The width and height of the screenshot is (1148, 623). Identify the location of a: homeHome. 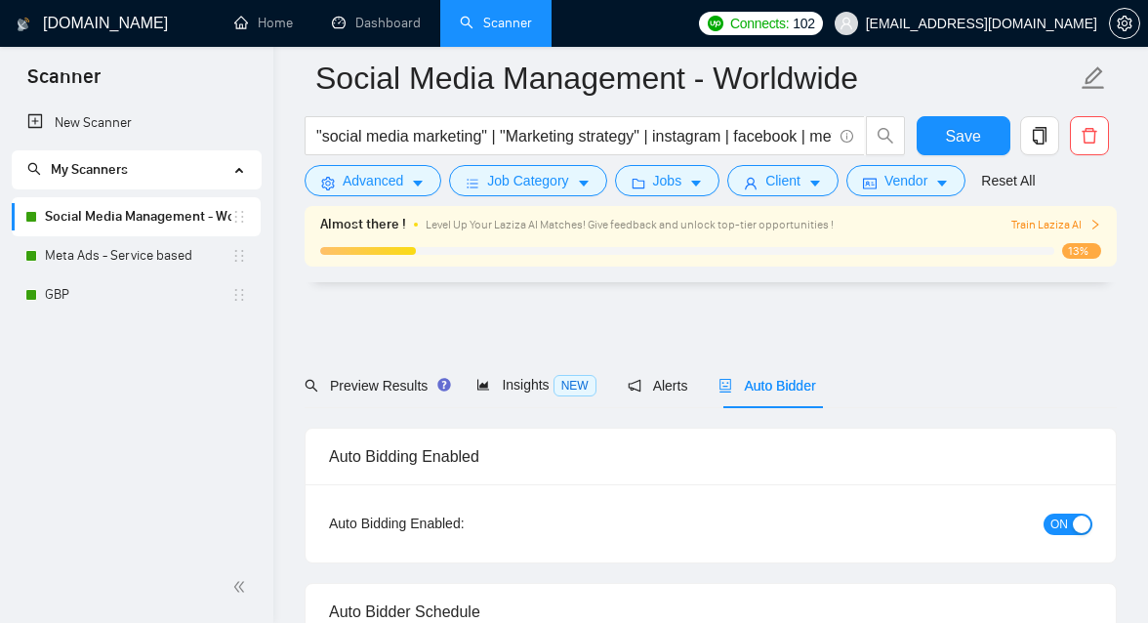
(264, 22).